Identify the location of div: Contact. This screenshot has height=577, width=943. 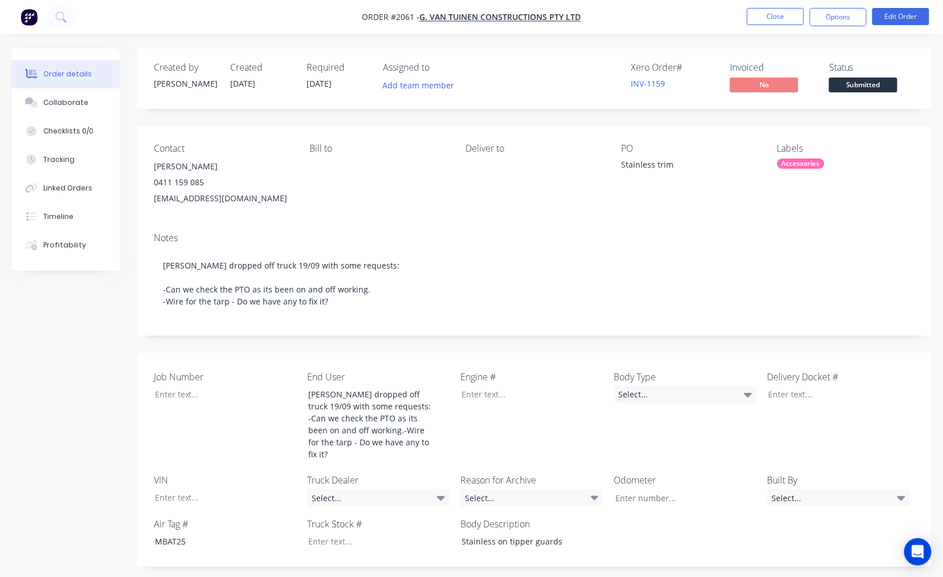
(222, 148).